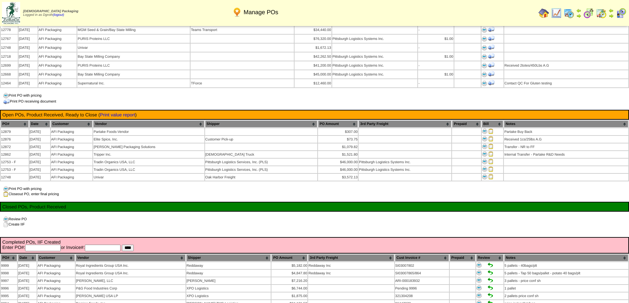 This screenshot has width=629, height=303. What do you see at coordinates (9, 65) in the screenshot?
I see `td: 12699` at bounding box center [9, 65].